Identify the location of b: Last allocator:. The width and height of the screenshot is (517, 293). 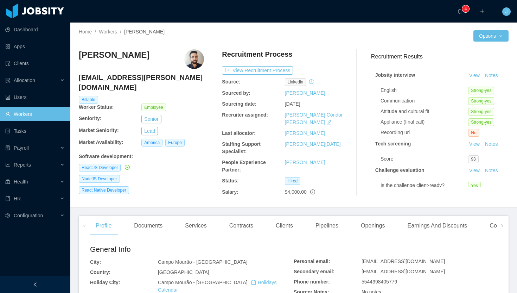
(239, 133).